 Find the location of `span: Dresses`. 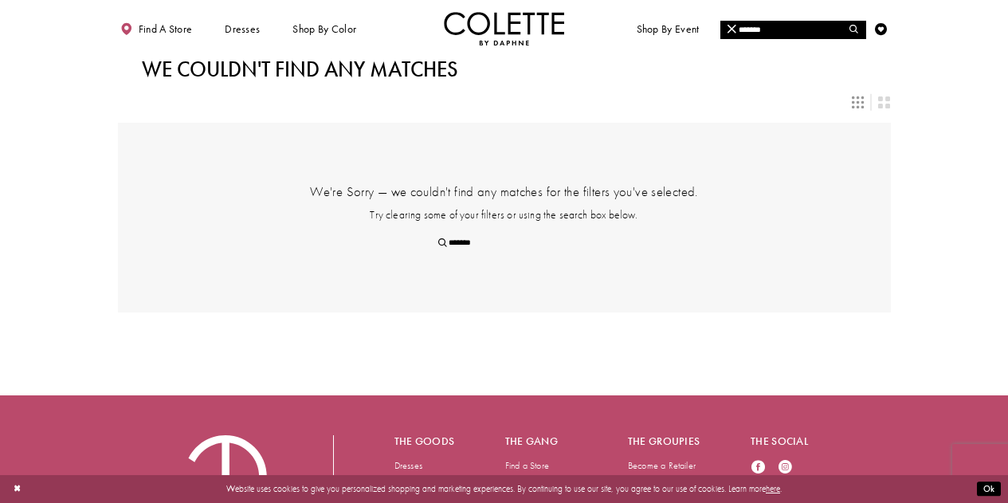

span: Dresses is located at coordinates (242, 29).